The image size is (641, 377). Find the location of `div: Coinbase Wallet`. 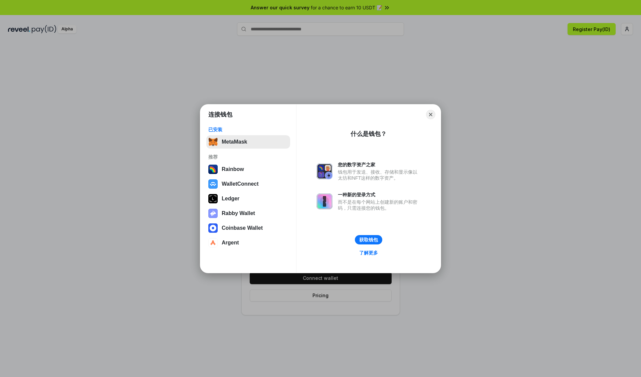

div: Coinbase Wallet is located at coordinates (242, 228).